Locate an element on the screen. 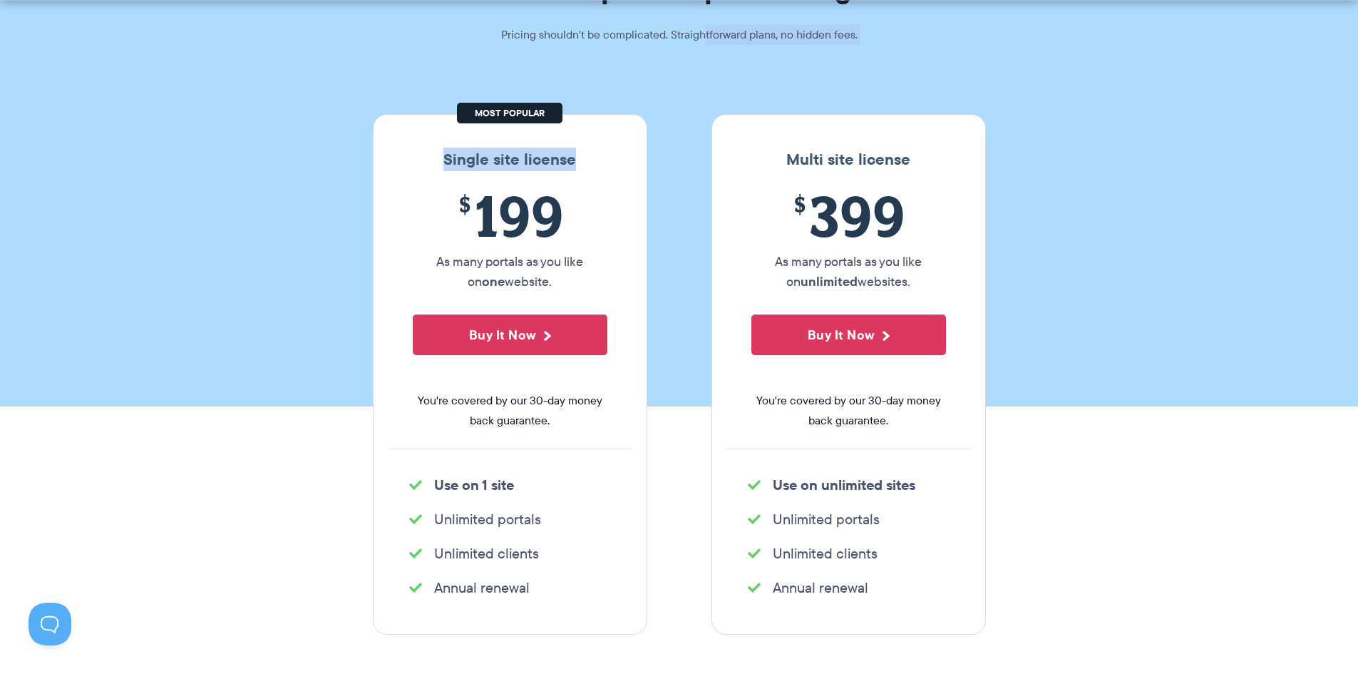 The width and height of the screenshot is (1358, 674). span: 399 is located at coordinates (848, 215).